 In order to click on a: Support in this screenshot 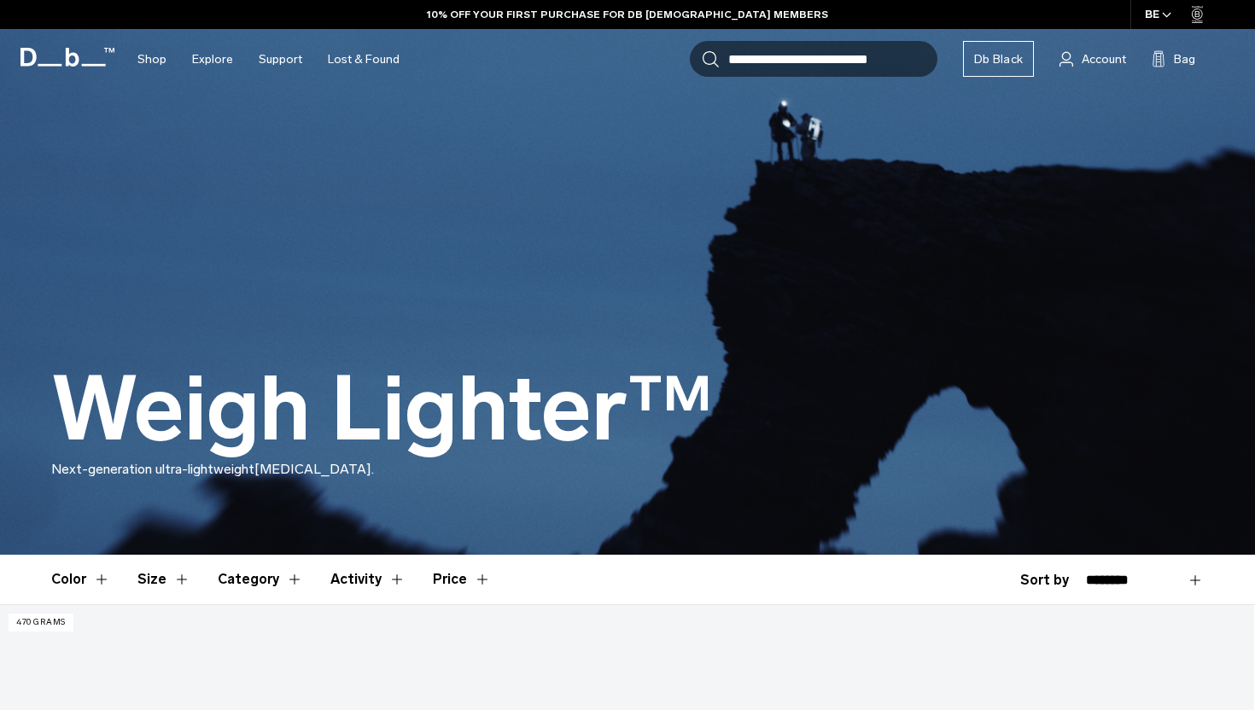, I will do `click(280, 59)`.